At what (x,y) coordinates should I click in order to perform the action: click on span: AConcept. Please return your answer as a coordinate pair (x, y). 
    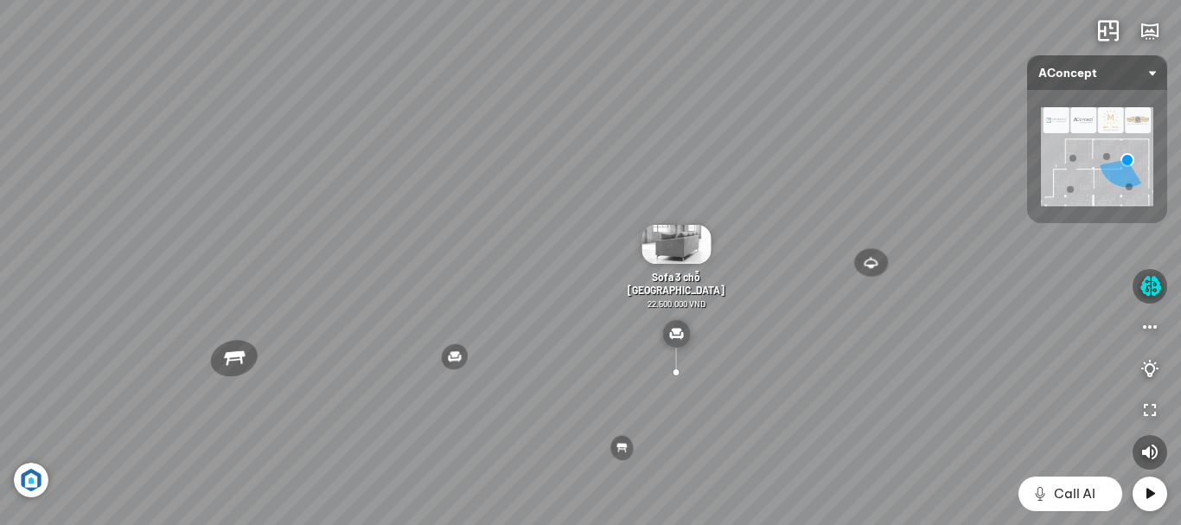
    Looking at the image, I should click on (1097, 73).